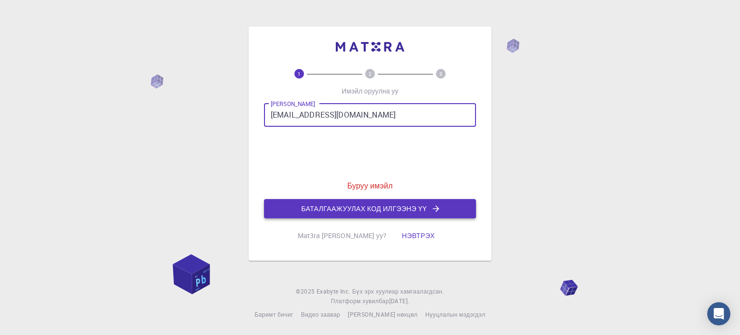 The image size is (740, 335). What do you see at coordinates (418, 235) in the screenshot?
I see `font: Нэвтрэх` at bounding box center [418, 235].